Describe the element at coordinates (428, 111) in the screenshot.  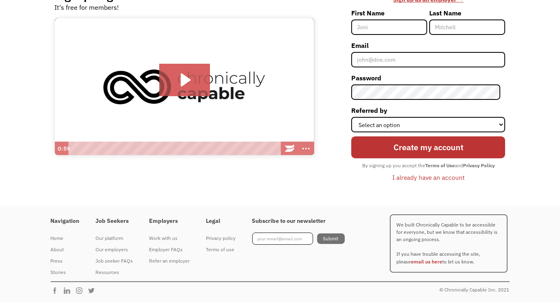
I see `label: Referred by` at that location.